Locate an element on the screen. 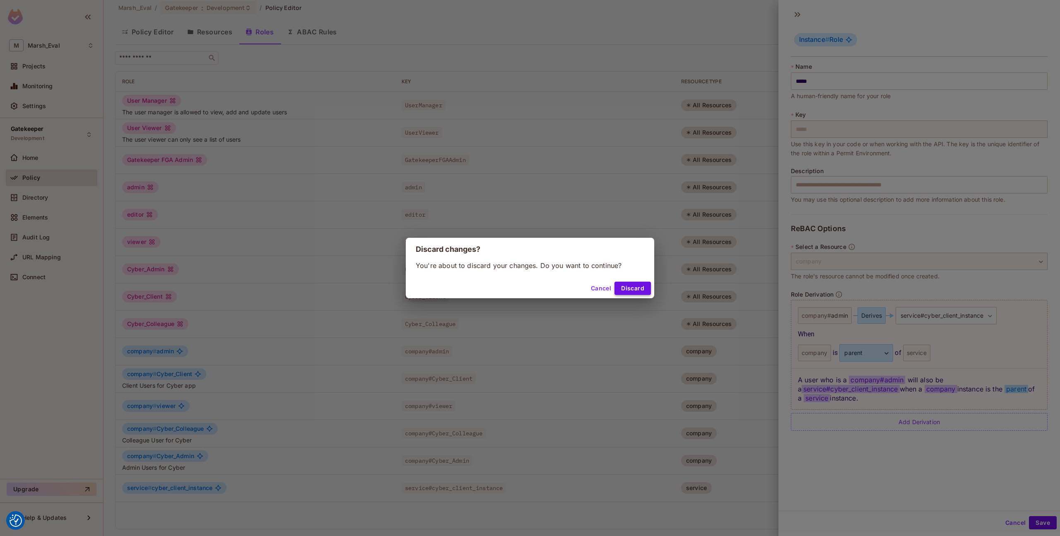 The width and height of the screenshot is (1060, 536). button: Consent Preferences is located at coordinates (16, 521).